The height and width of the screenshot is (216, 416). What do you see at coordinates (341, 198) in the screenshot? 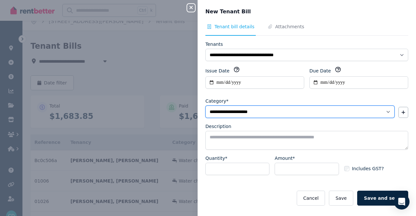
I see `button: Save` at bounding box center [341, 198].